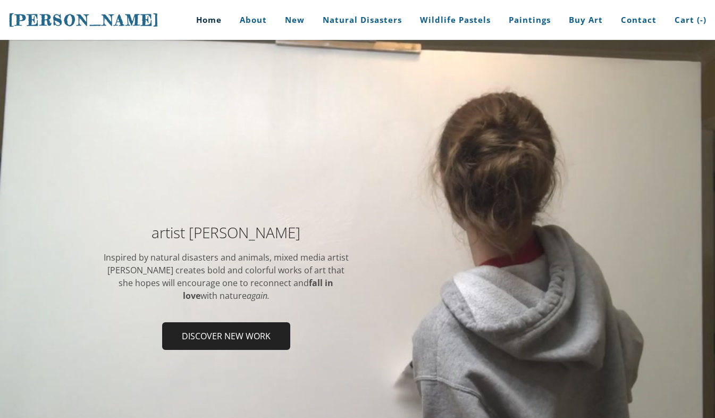 The image size is (715, 418). What do you see at coordinates (258, 296) in the screenshot?
I see `em: again.` at bounding box center [258, 296].